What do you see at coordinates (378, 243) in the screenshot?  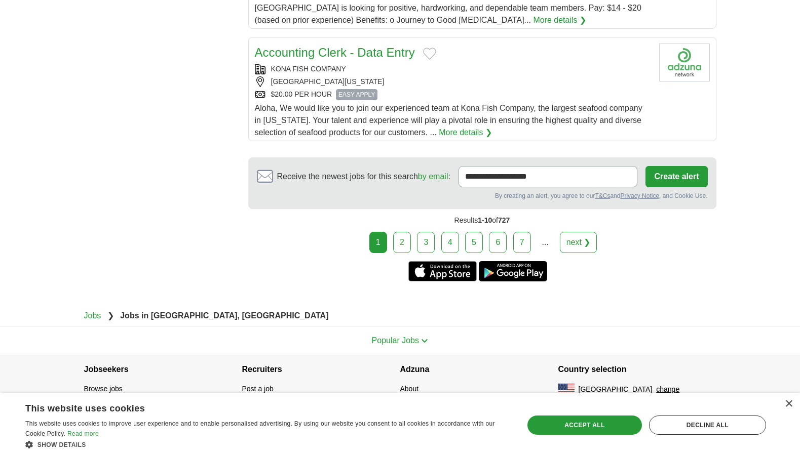 I see `div: 1` at bounding box center [378, 243].